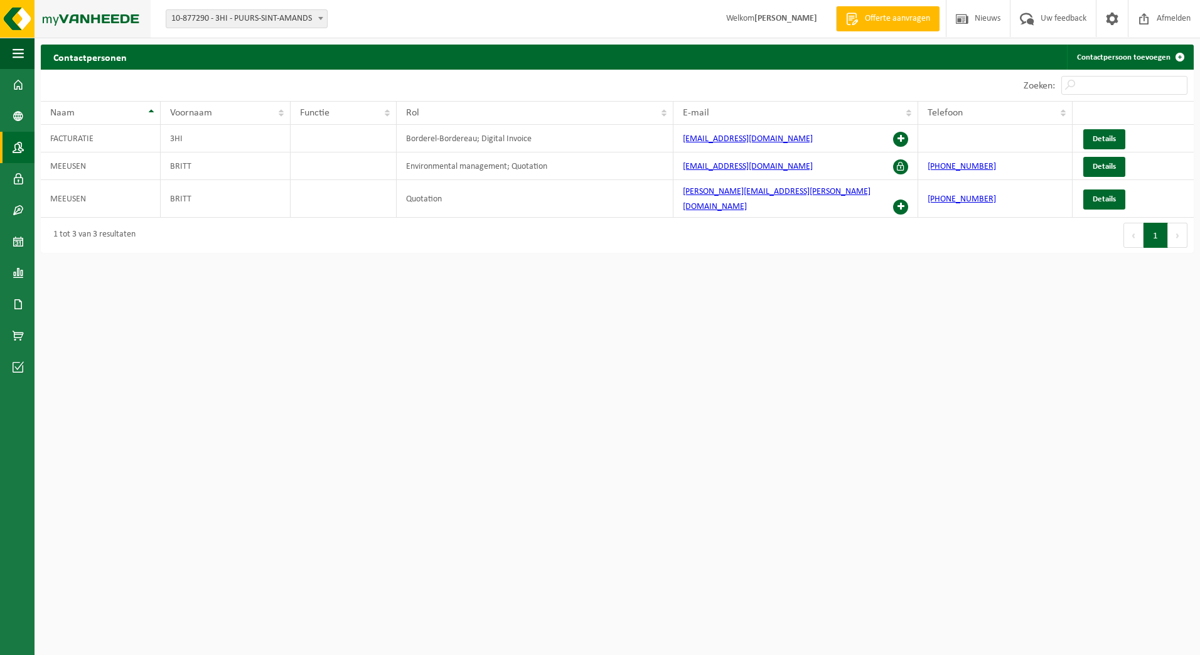  Describe the element at coordinates (535, 199) in the screenshot. I see `td: Quotation` at that location.